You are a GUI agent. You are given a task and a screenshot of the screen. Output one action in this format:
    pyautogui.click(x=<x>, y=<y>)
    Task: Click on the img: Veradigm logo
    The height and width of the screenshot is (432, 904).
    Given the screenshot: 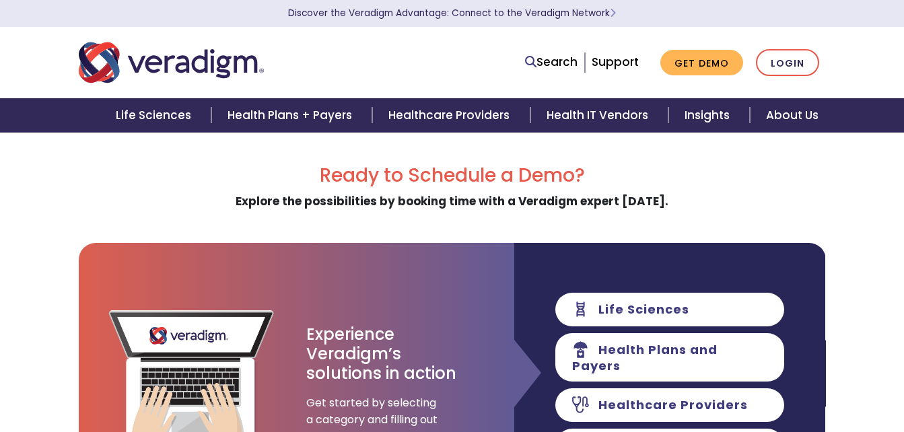 What is the action you would take?
    pyautogui.click(x=171, y=63)
    